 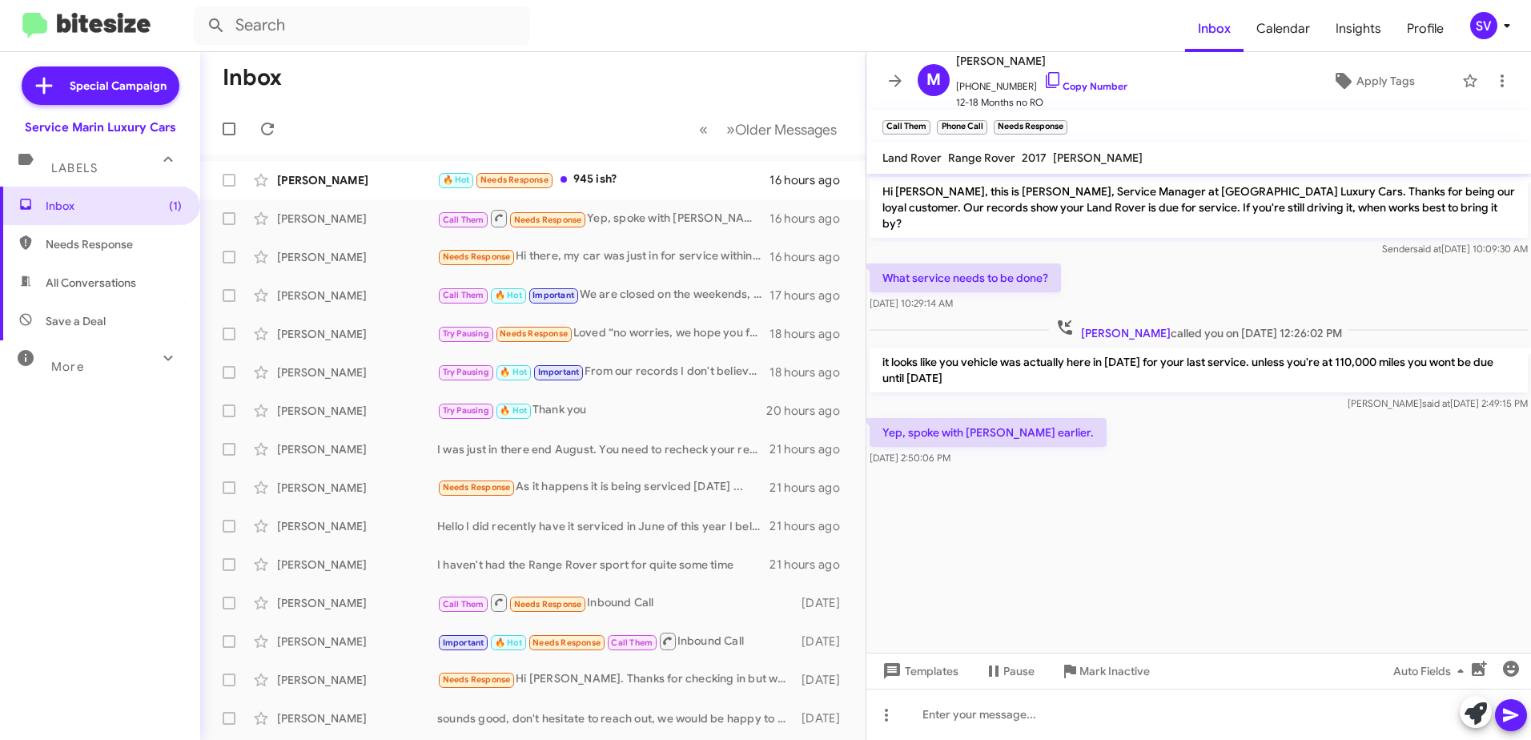 What do you see at coordinates (1425, 29) in the screenshot?
I see `span: Profile` at bounding box center [1425, 29].